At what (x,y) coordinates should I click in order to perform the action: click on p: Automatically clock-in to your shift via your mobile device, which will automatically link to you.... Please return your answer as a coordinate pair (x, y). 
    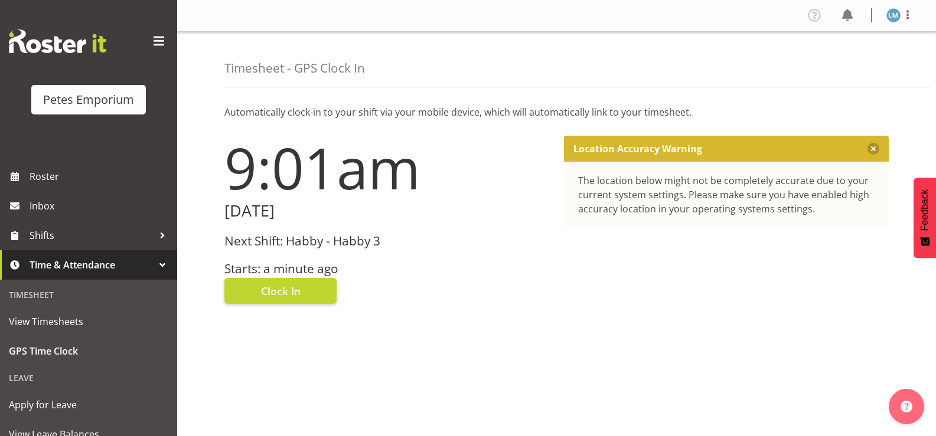
    Looking at the image, I should click on (556, 112).